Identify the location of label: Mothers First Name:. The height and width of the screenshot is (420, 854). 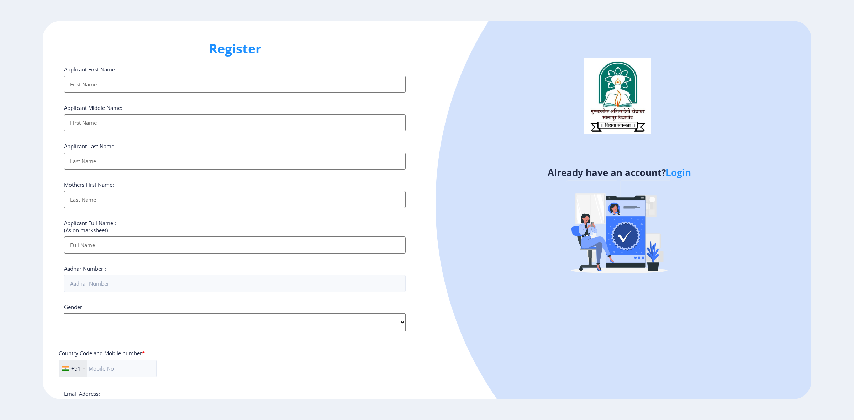
(89, 185).